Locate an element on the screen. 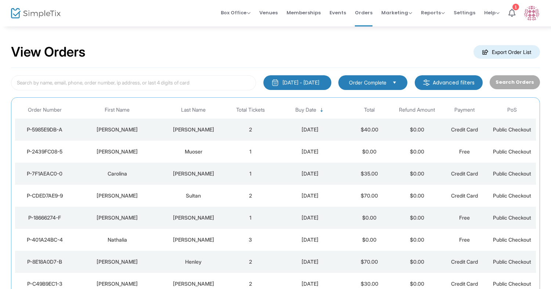  div: P-5985E9DB-A is located at coordinates (45, 130).